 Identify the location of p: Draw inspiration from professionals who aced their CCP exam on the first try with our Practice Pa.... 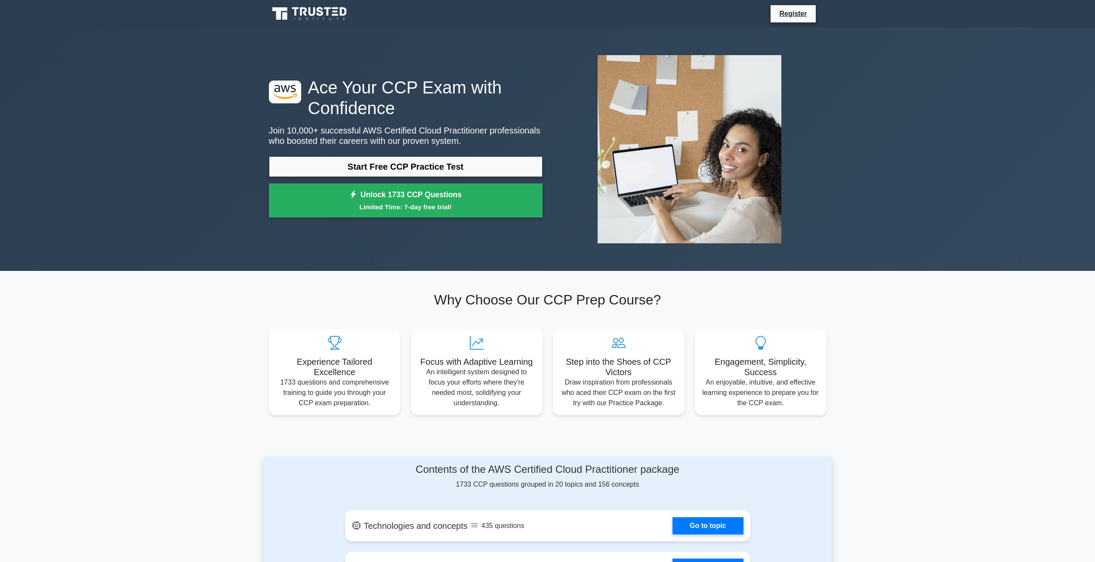
(619, 393).